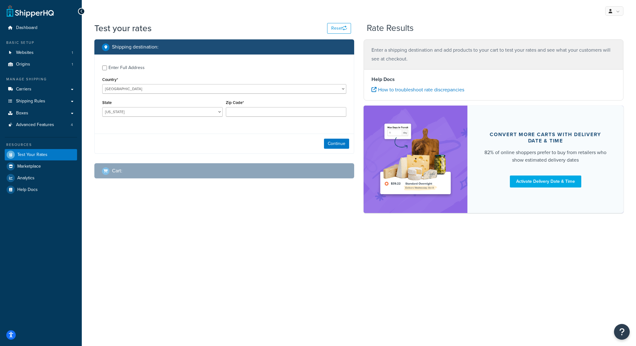 Image resolution: width=636 pixels, height=346 pixels. What do you see at coordinates (41, 89) in the screenshot?
I see `a: Carriers` at bounding box center [41, 89].